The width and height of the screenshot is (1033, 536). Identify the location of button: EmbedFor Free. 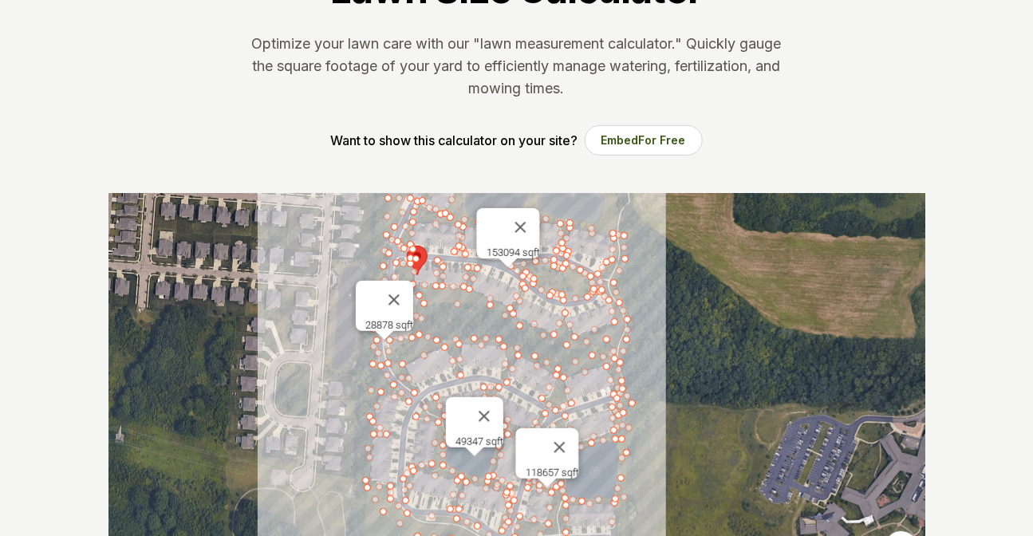
(644, 140).